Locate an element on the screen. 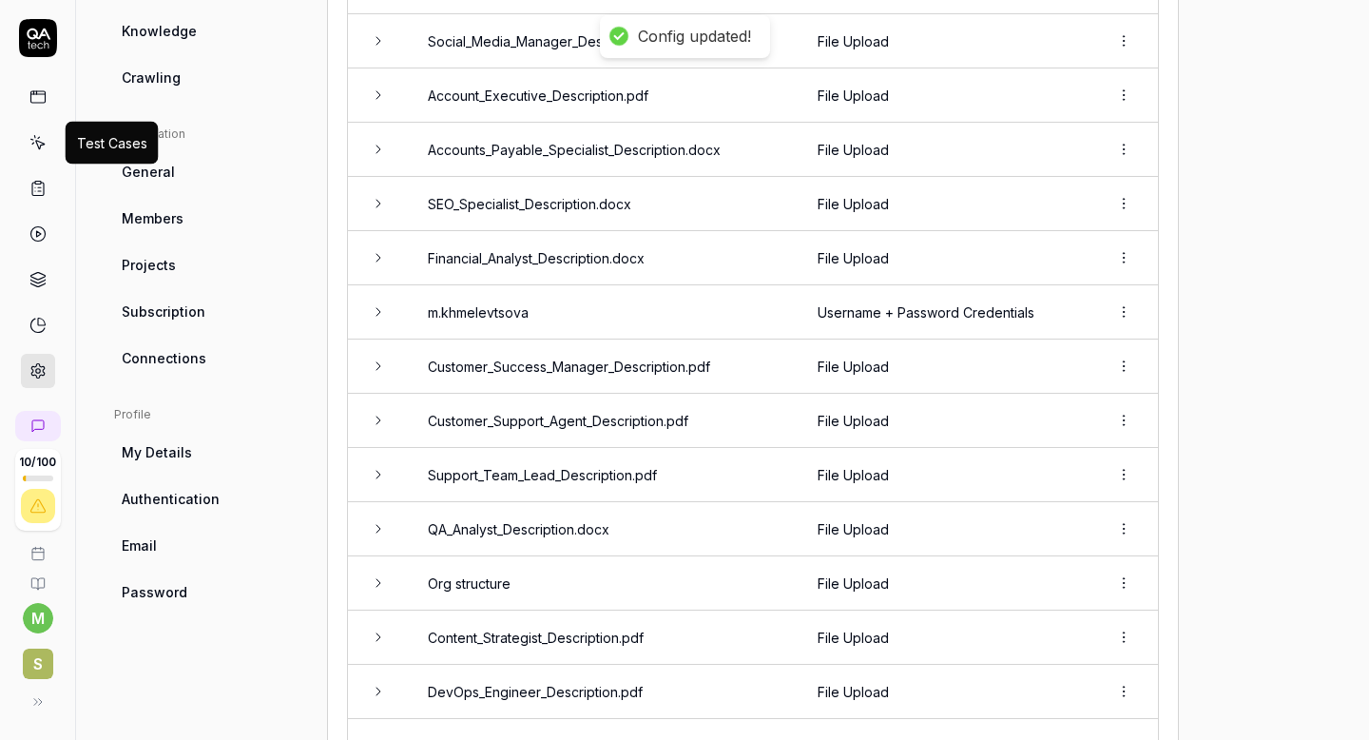  a: Book a call with us is located at coordinates (37, 546).